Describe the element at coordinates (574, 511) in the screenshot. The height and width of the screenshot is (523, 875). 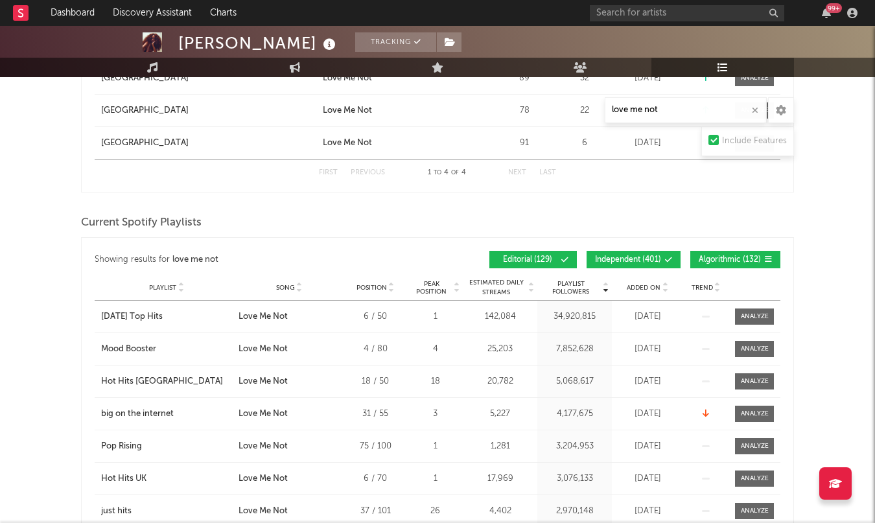
I see `div: 2,970,148` at that location.